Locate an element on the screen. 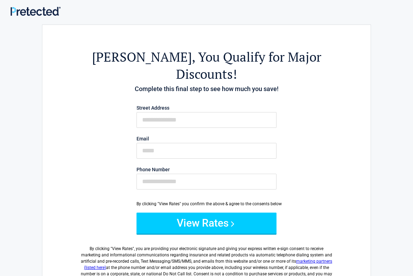 Image resolution: width=413 pixels, height=276 pixels. a: marketing partners (listed here) is located at coordinates (208, 264).